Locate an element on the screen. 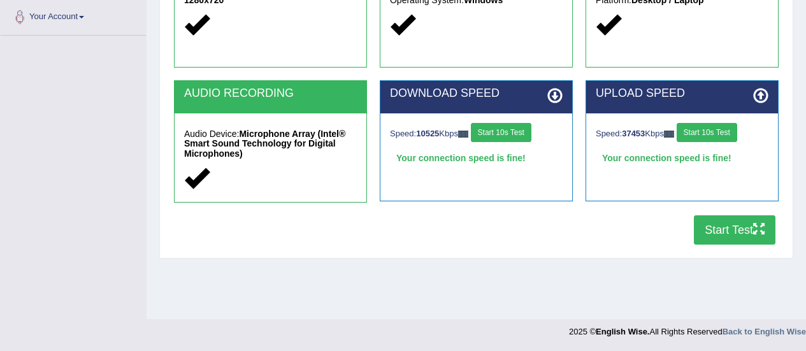 Image resolution: width=806 pixels, height=351 pixels. h2: UPLOAD SPEED is located at coordinates (682, 94).